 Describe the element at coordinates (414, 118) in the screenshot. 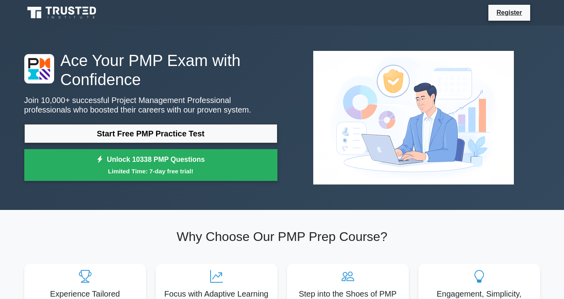

I see `img: Project Management Professional Preview` at that location.